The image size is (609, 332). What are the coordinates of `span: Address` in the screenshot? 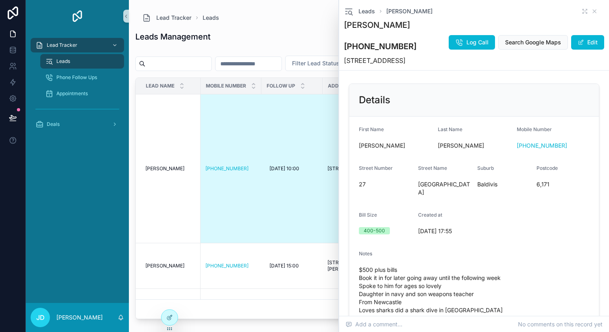 It's located at (340, 86).